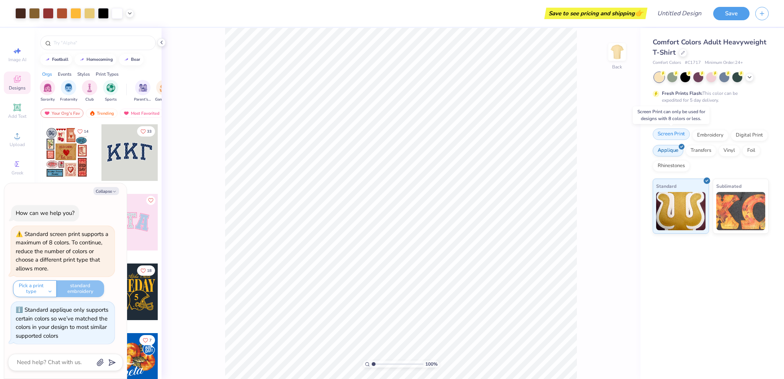  I want to click on div: filter for Club, so click(90, 91).